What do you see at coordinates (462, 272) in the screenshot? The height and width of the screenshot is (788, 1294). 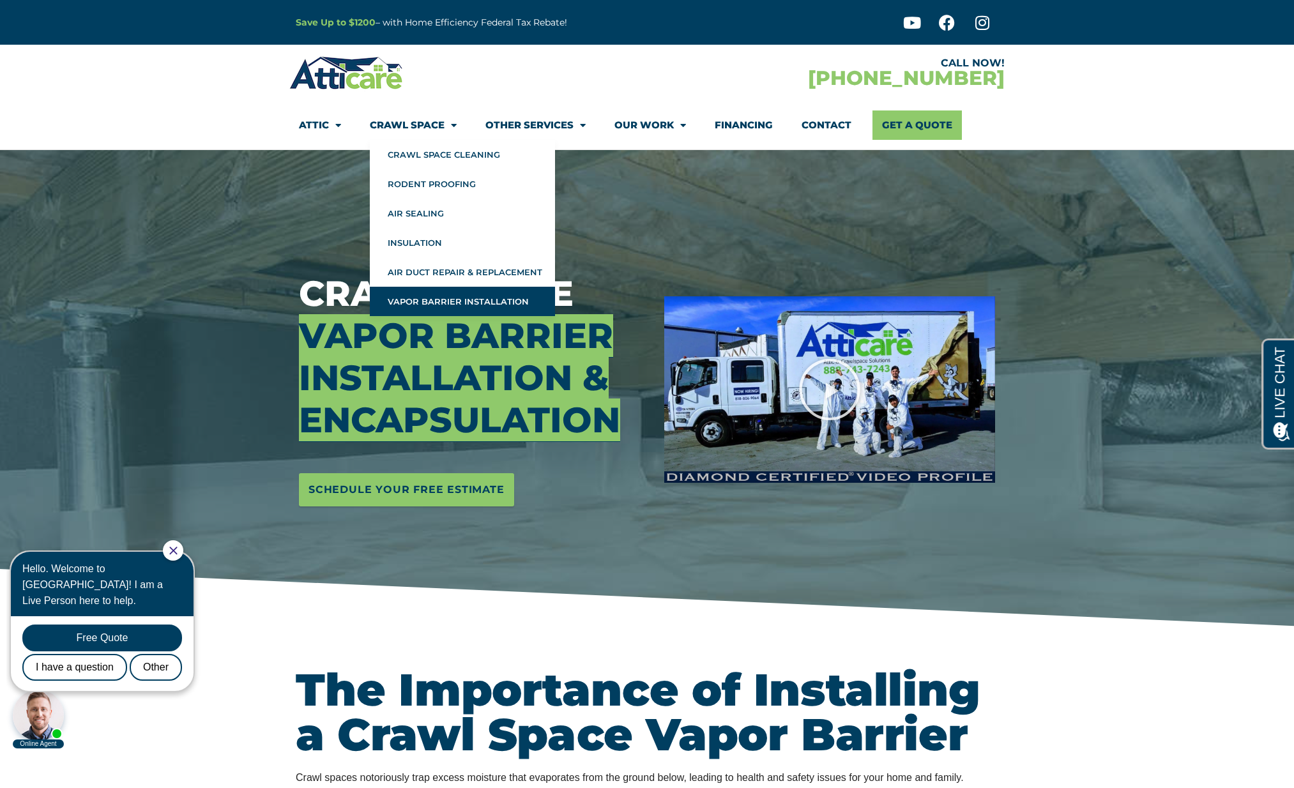 I see `a: Air Duct Repair & Replacement` at bounding box center [462, 272].